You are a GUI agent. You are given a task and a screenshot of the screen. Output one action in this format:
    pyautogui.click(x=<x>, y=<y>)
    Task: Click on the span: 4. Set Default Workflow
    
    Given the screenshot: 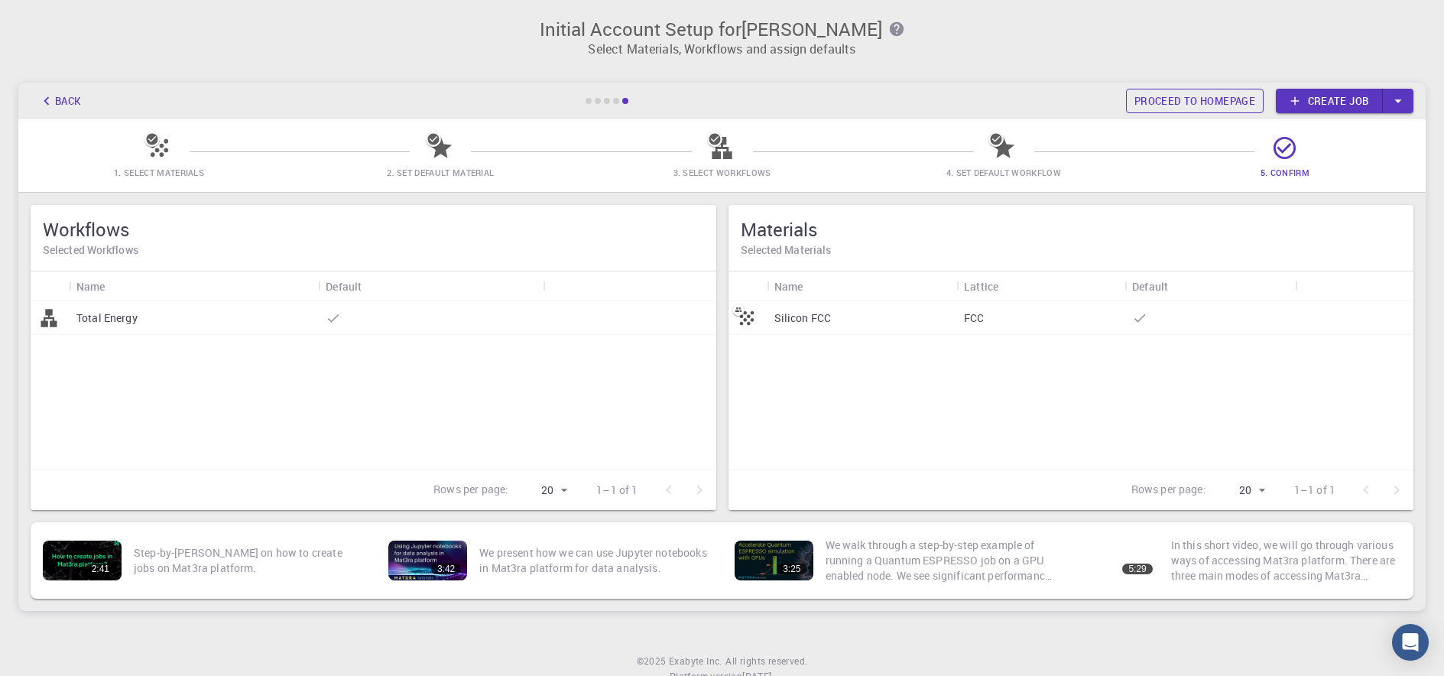 What is the action you would take?
    pyautogui.click(x=1004, y=172)
    